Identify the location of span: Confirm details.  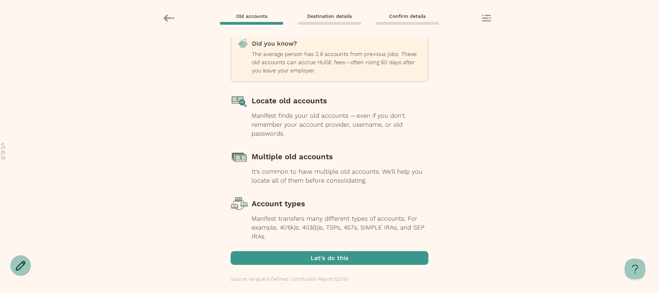
(408, 16).